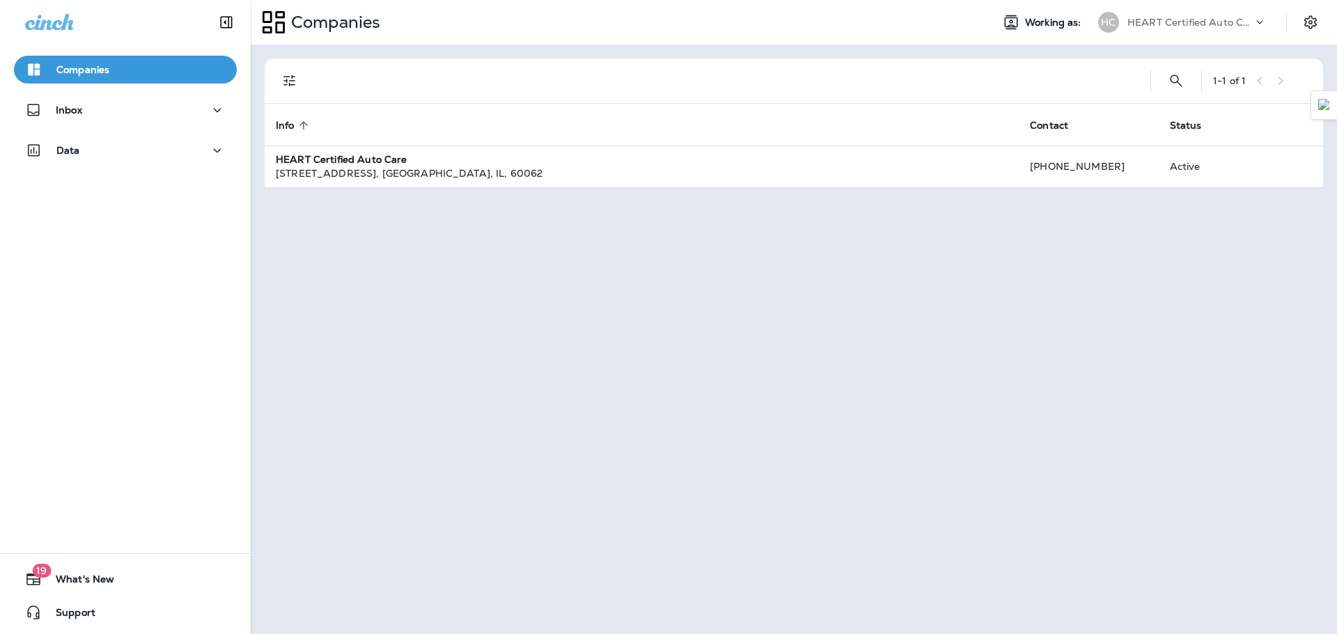 This screenshot has width=1337, height=634. Describe the element at coordinates (125, 150) in the screenshot. I see `button: Data` at that location.